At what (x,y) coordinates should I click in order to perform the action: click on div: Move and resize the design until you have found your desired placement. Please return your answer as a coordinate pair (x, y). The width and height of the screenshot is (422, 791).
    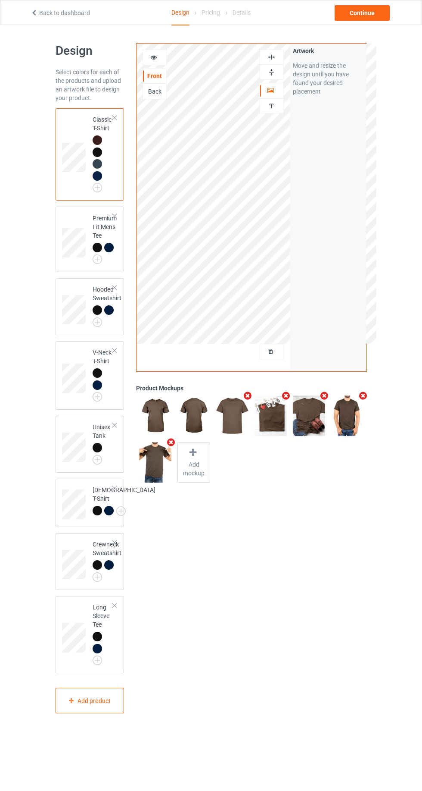
    Looking at the image, I should click on (328, 78).